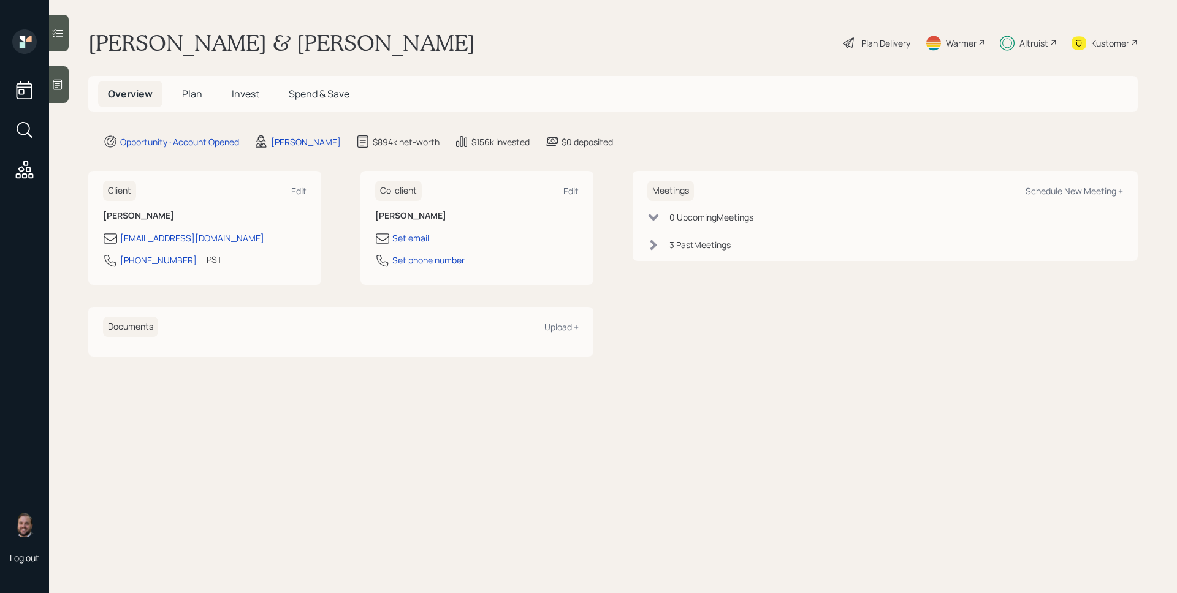 Image resolution: width=1177 pixels, height=593 pixels. What do you see at coordinates (670, 191) in the screenshot?
I see `h6: Meetings` at bounding box center [670, 191].